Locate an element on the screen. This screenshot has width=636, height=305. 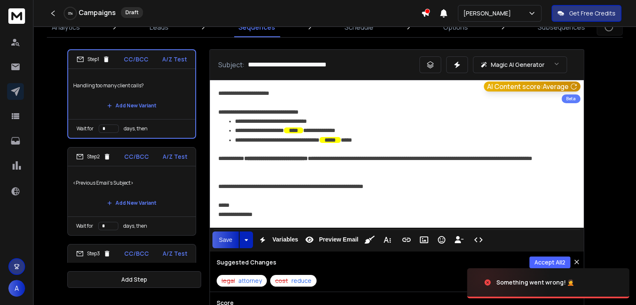
button: Clean HTML is located at coordinates (370, 240).